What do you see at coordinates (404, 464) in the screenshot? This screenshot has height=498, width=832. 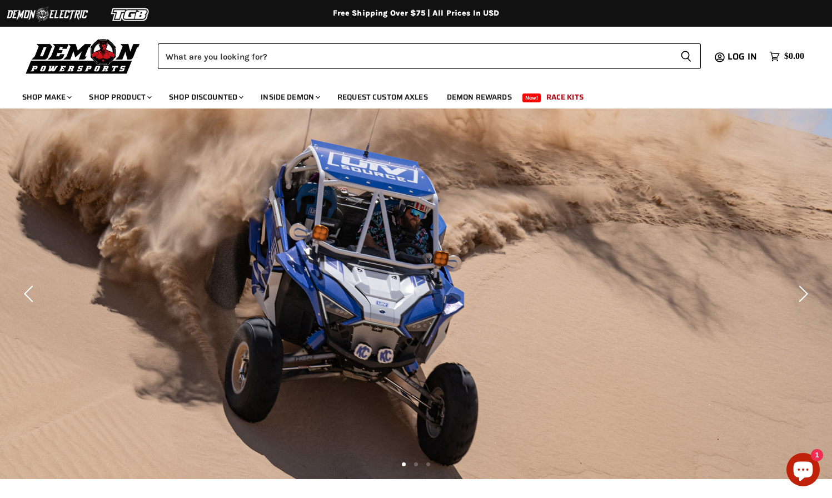 I see `li: Page dot 1` at bounding box center [404, 464].